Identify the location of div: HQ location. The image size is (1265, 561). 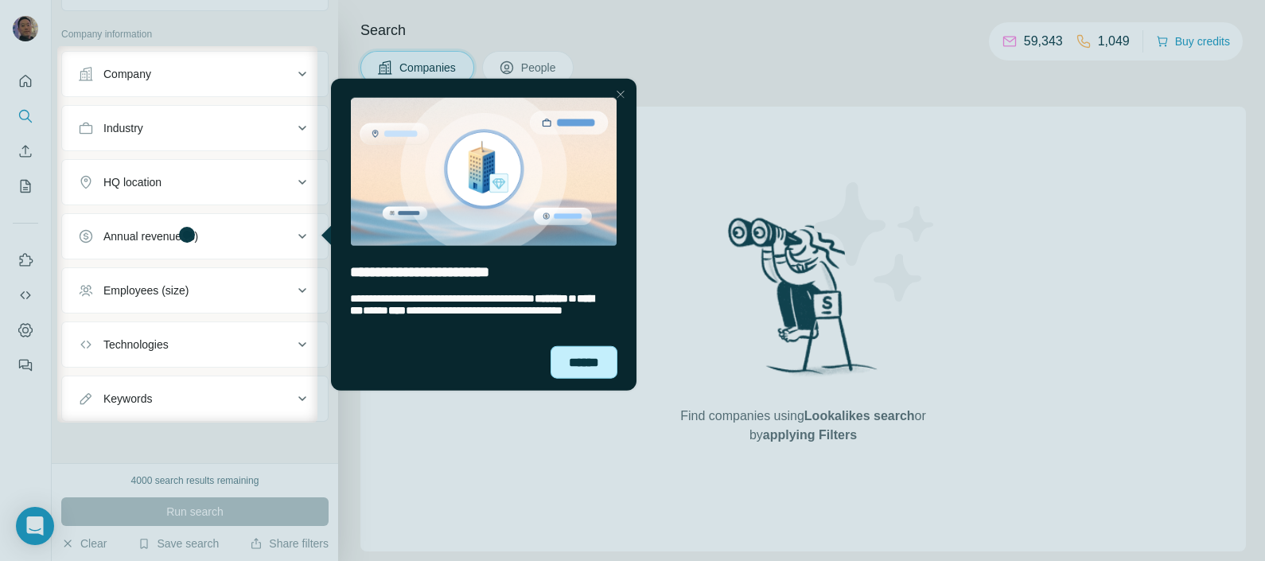
(132, 182).